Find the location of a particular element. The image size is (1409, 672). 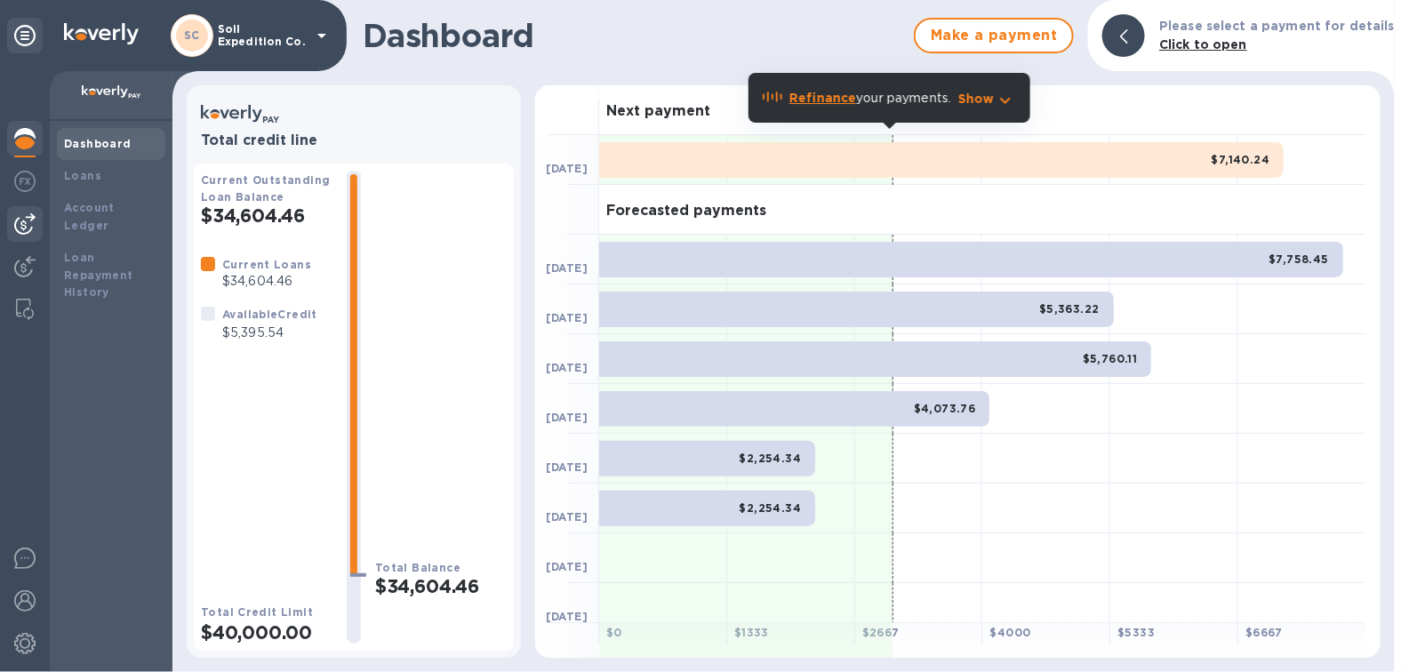

b: Account Ledger is located at coordinates (89, 216).